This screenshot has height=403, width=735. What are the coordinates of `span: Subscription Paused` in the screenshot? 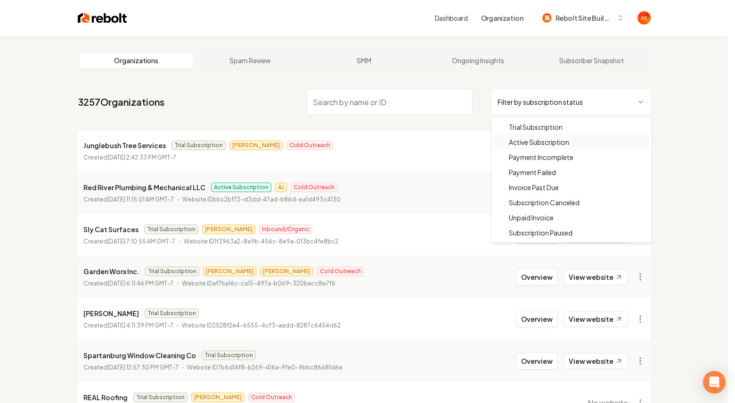 It's located at (541, 232).